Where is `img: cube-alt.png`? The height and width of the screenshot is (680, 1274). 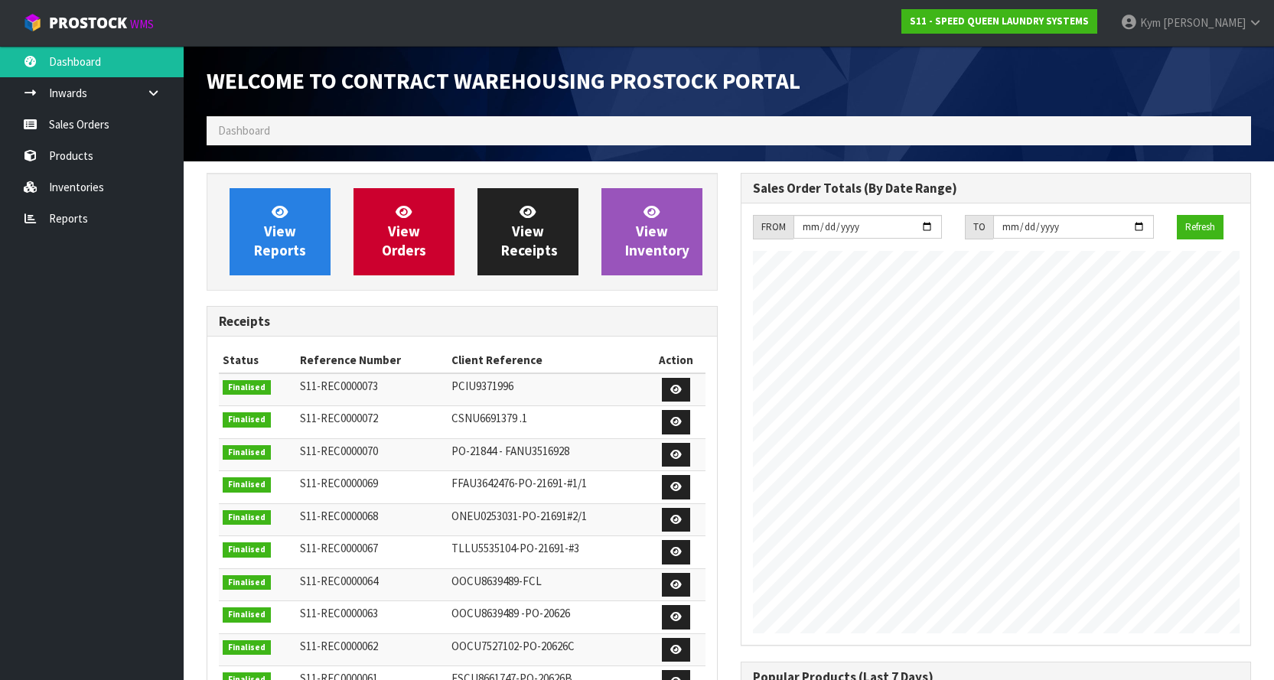 img: cube-alt.png is located at coordinates (32, 22).